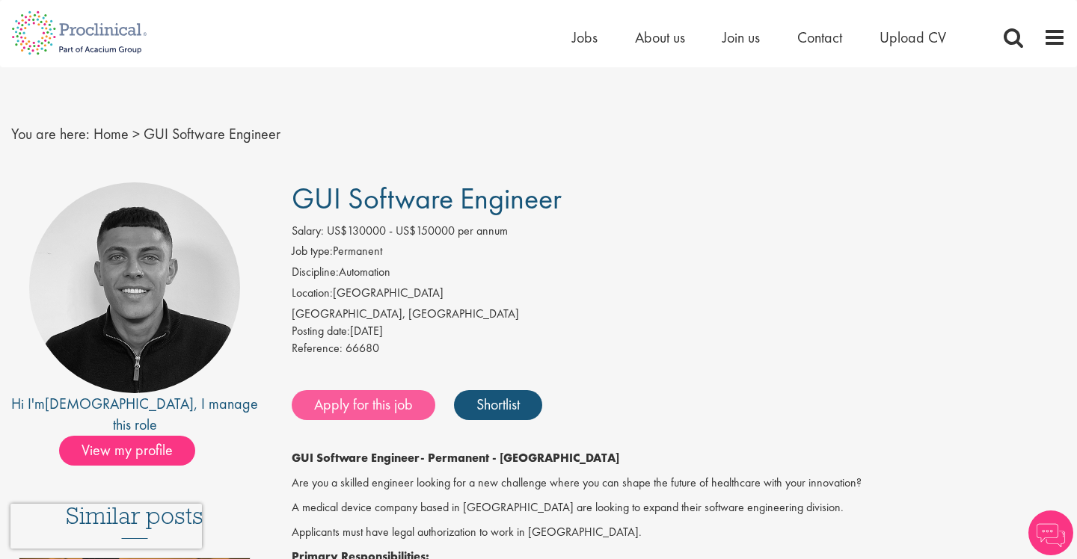 This screenshot has height=559, width=1077. Describe the element at coordinates (362, 348) in the screenshot. I see `span: 66680` at that location.